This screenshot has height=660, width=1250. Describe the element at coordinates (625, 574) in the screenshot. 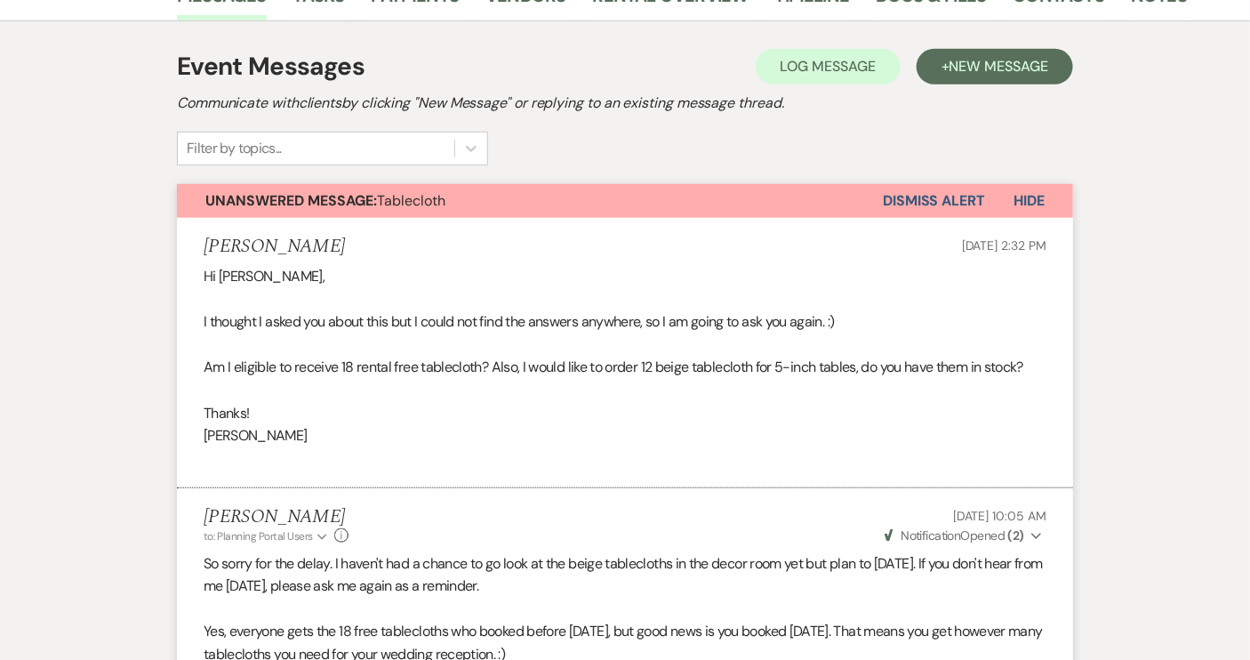

I see `p: So sorry for the delay. I haven't had a chance to go look at the beige tablecloths in the decor r...` at that location.